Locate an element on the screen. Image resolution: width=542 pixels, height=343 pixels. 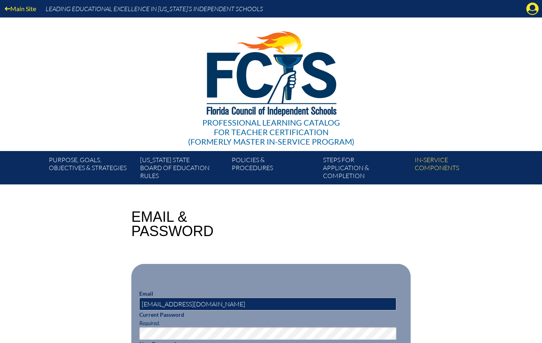
div: Professional Learning Catalog (formerly Master In-service Program) is located at coordinates (271, 132).